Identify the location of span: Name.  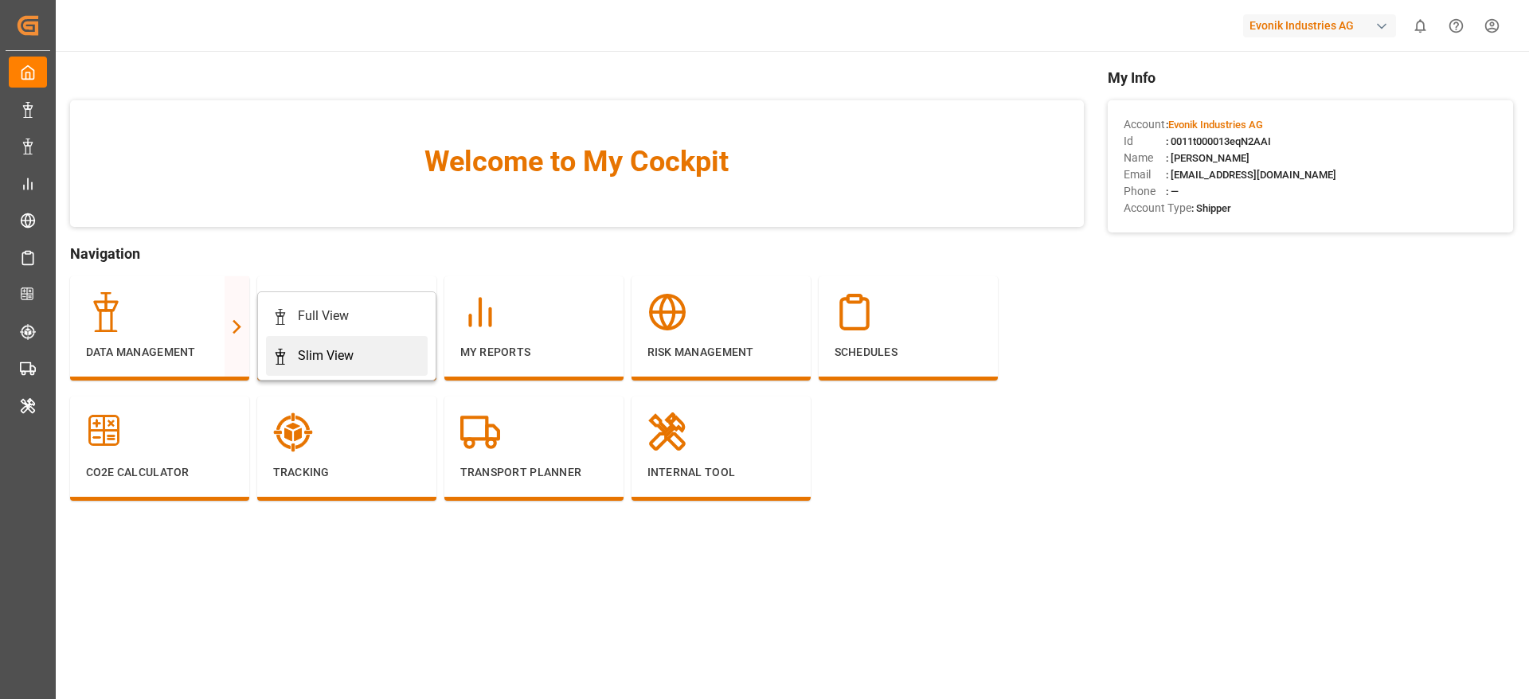
(1145, 158).